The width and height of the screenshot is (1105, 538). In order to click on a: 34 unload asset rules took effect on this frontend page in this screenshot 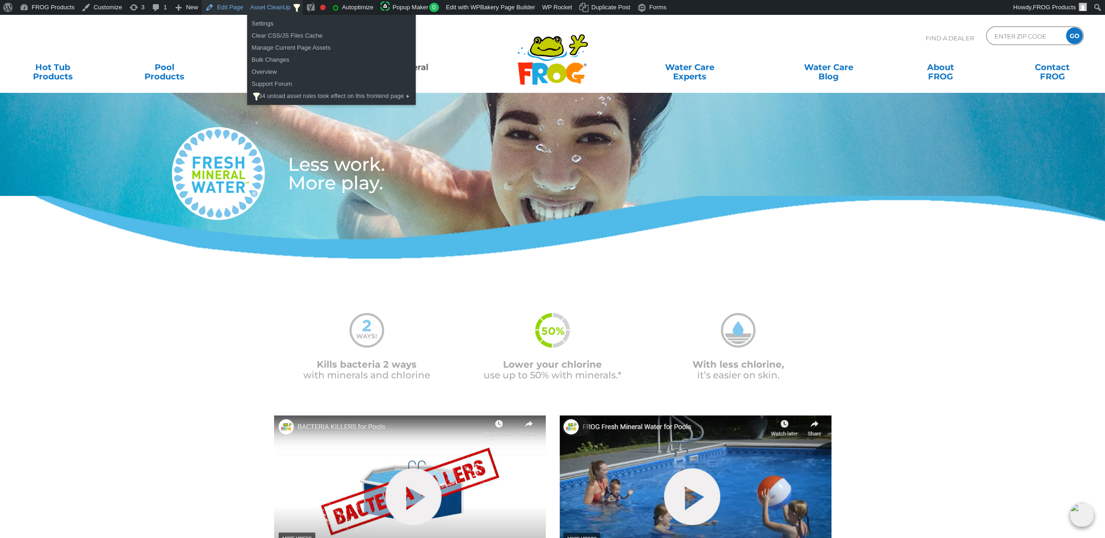, I will do `click(332, 96)`.